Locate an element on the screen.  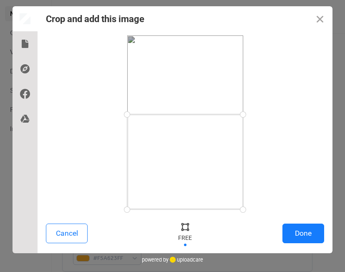
div: Google Drive is located at coordinates (25, 119).